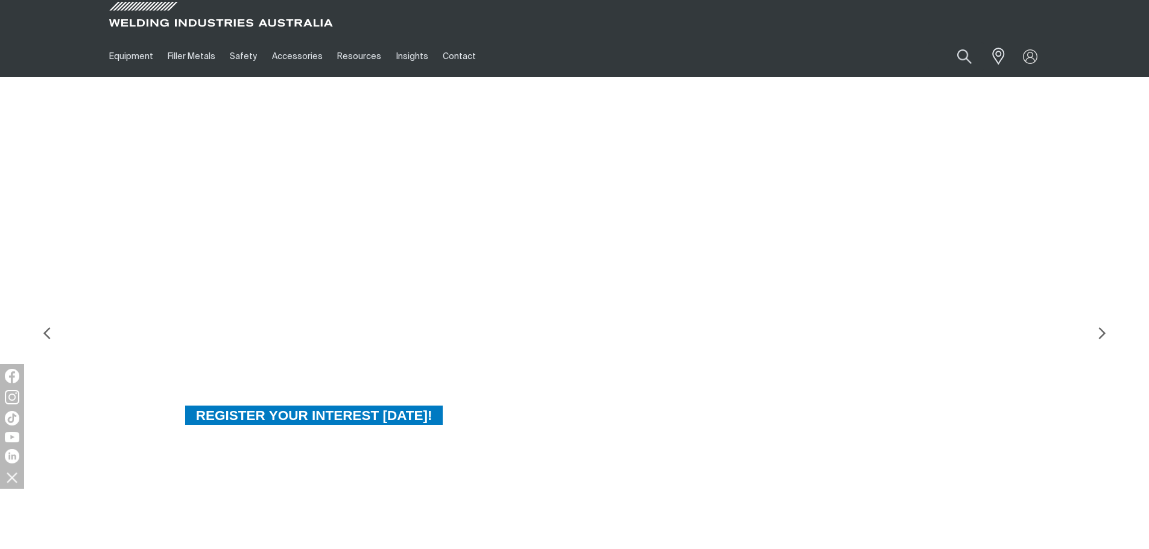 The height and width of the screenshot is (549, 1149). What do you see at coordinates (964, 56) in the screenshot?
I see `button: Search products` at bounding box center [964, 56].